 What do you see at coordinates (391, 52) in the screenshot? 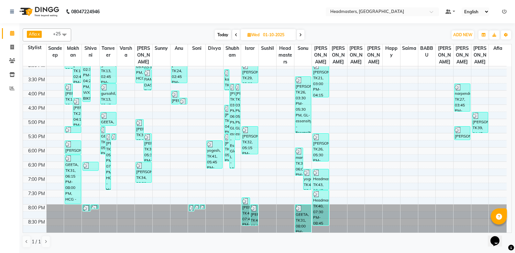
I see `span: Happy` at bounding box center [391, 52].